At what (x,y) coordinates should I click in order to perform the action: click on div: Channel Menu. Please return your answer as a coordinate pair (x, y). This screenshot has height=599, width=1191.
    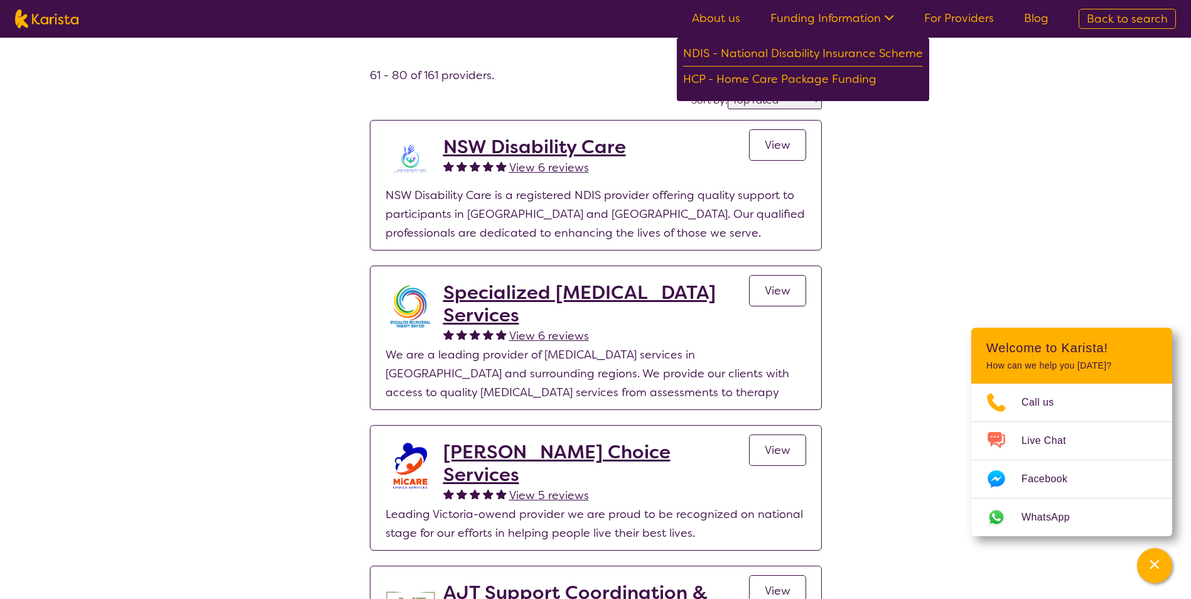
    Looking at the image, I should click on (1072, 432).